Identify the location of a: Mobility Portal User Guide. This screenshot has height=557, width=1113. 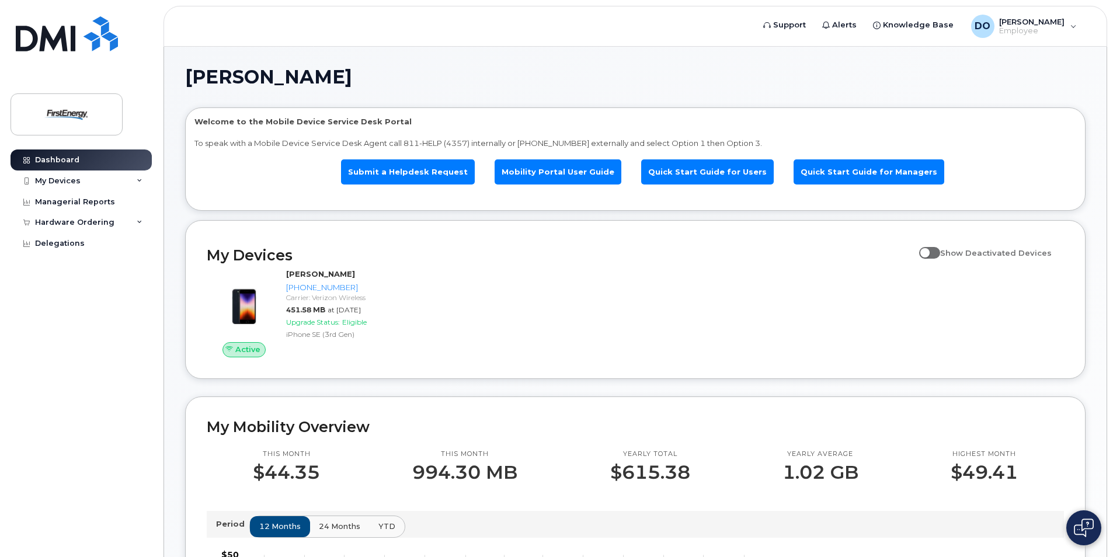
(557, 172).